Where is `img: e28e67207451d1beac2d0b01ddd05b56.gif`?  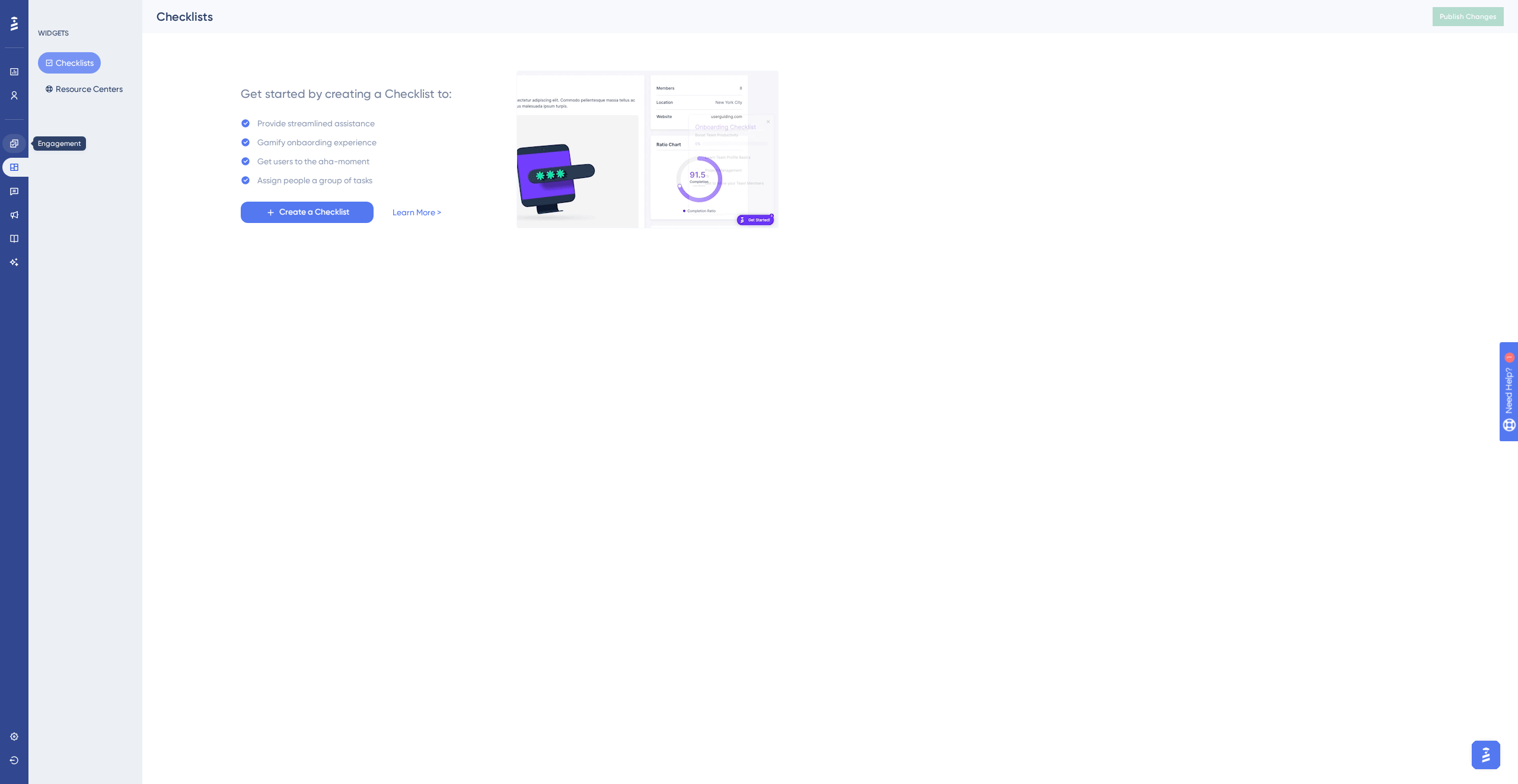
img: e28e67207451d1beac2d0b01ddd05b56.gif is located at coordinates (647, 150).